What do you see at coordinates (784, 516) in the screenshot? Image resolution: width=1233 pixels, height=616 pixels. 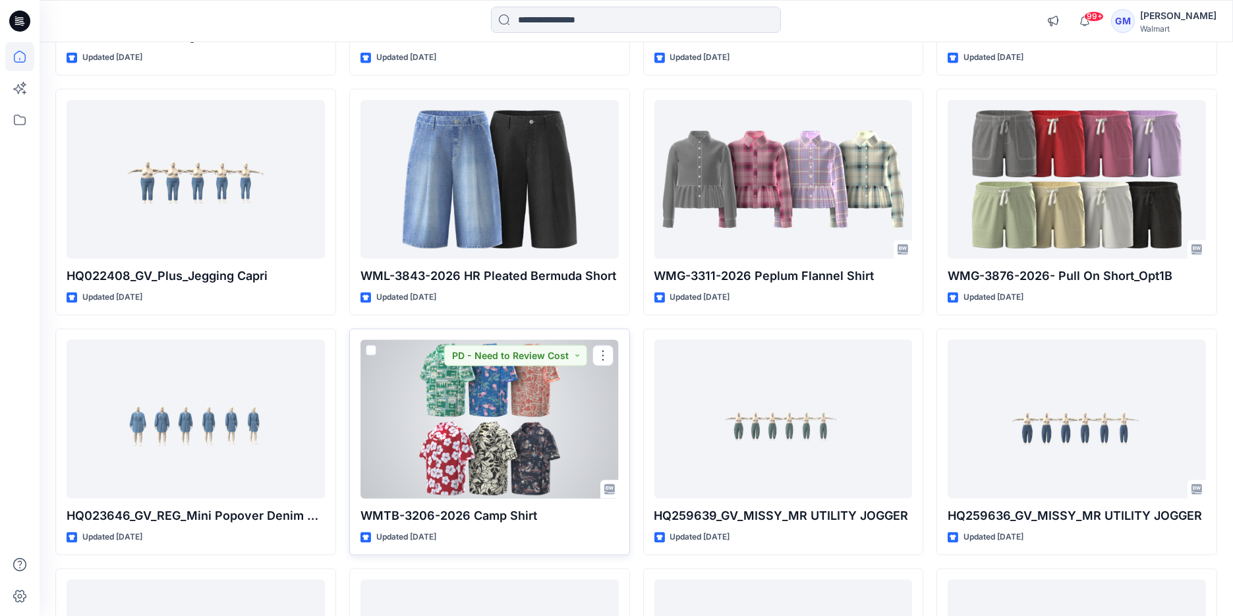 I see `p: HQ259639_GV_MISSY_MR UTILITY JOGGER` at bounding box center [784, 516].